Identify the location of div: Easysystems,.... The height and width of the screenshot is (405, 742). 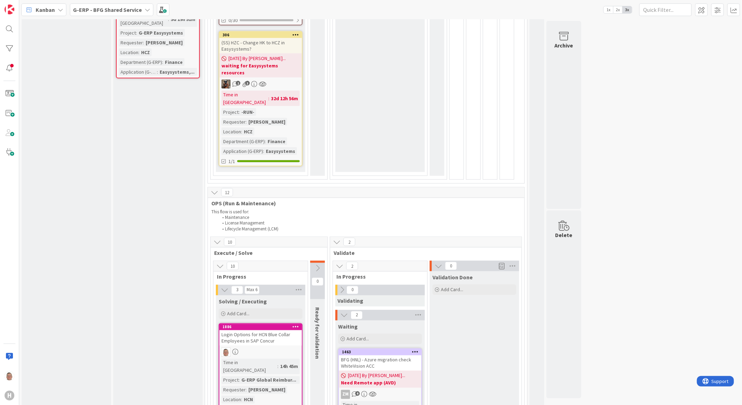
(177, 72).